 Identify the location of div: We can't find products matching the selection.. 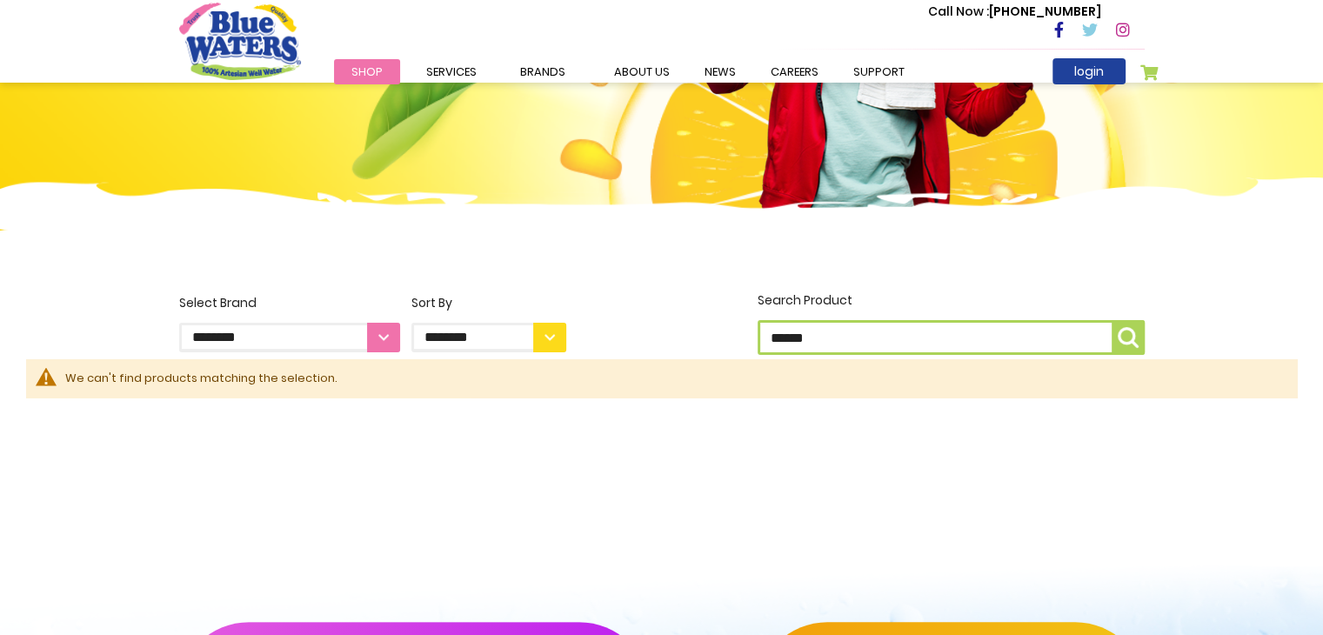
(671, 378).